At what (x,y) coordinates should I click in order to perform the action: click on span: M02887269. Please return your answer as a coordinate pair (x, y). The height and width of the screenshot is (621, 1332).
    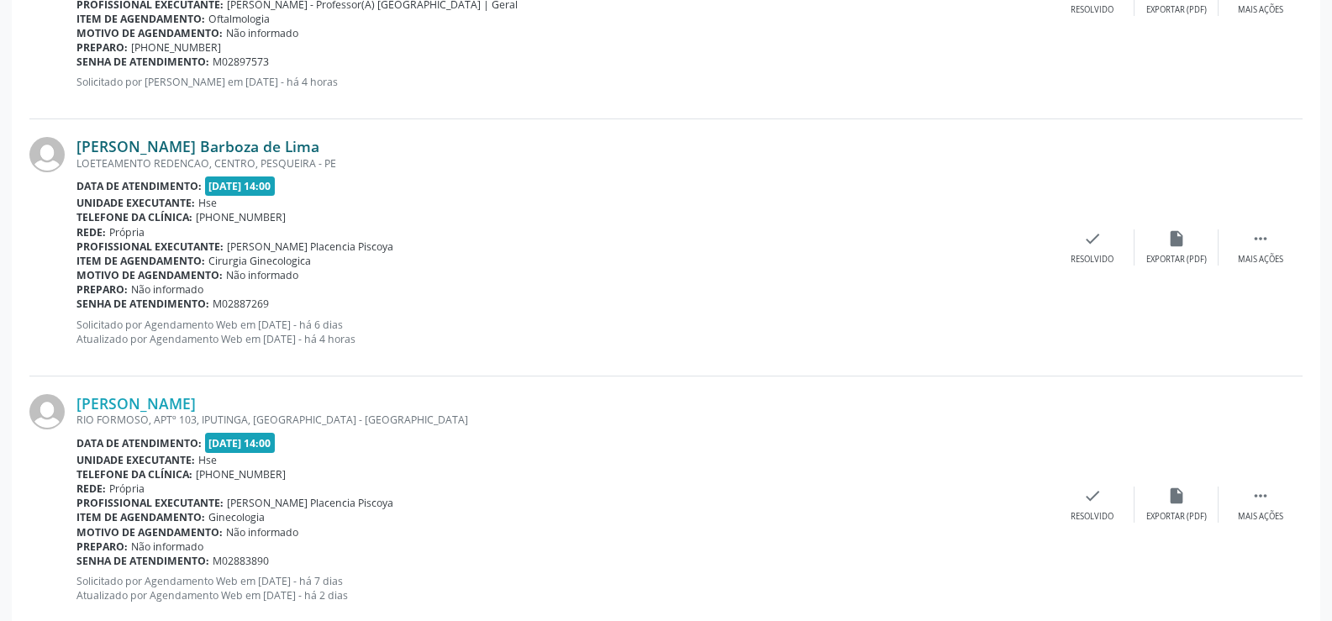
    Looking at the image, I should click on (240, 303).